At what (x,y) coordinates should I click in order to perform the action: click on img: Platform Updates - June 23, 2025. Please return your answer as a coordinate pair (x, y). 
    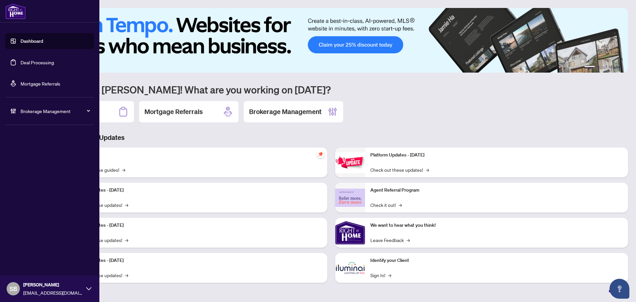
    Looking at the image, I should click on (350, 162).